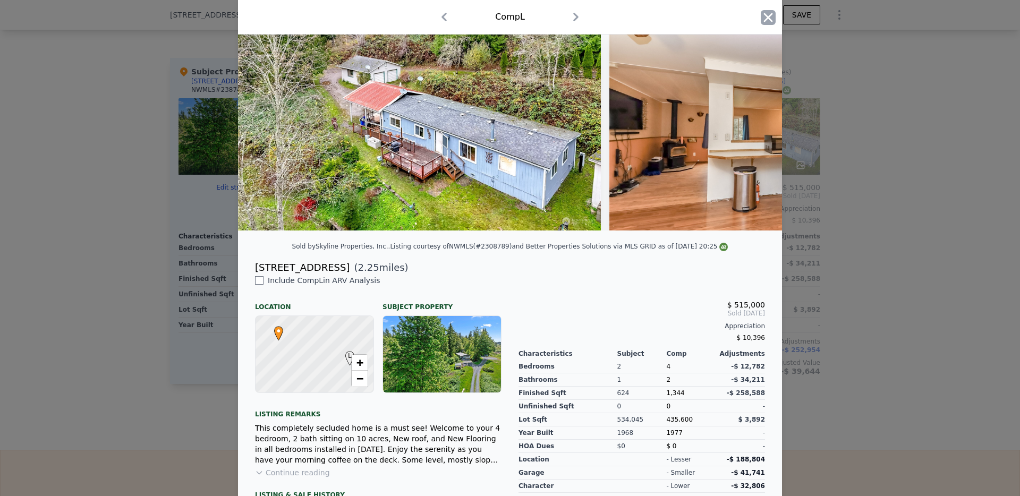 The height and width of the screenshot is (496, 1020). I want to click on div: Adjustments, so click(740, 354).